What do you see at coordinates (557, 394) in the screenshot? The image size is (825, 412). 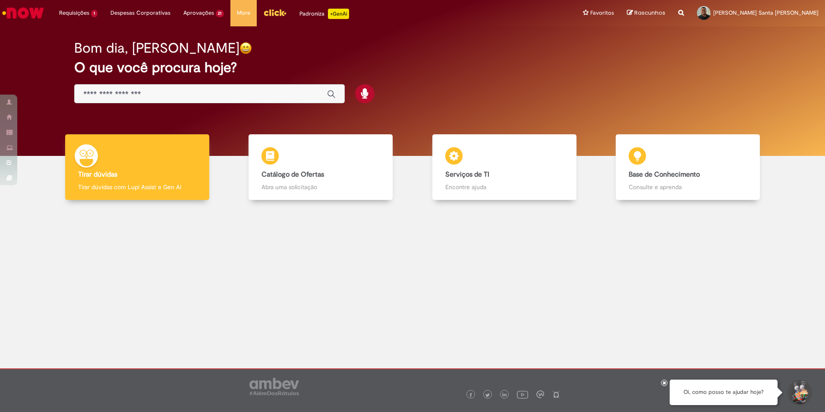 I see `img: logo_footer_naosei.png` at bounding box center [557, 394].